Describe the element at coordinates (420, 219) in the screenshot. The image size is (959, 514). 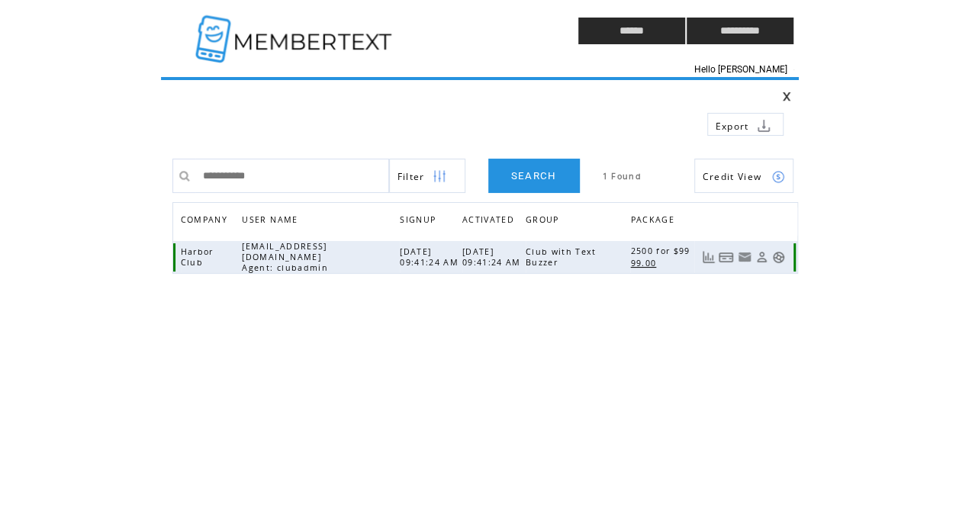
I see `a: SIGNUP` at that location.